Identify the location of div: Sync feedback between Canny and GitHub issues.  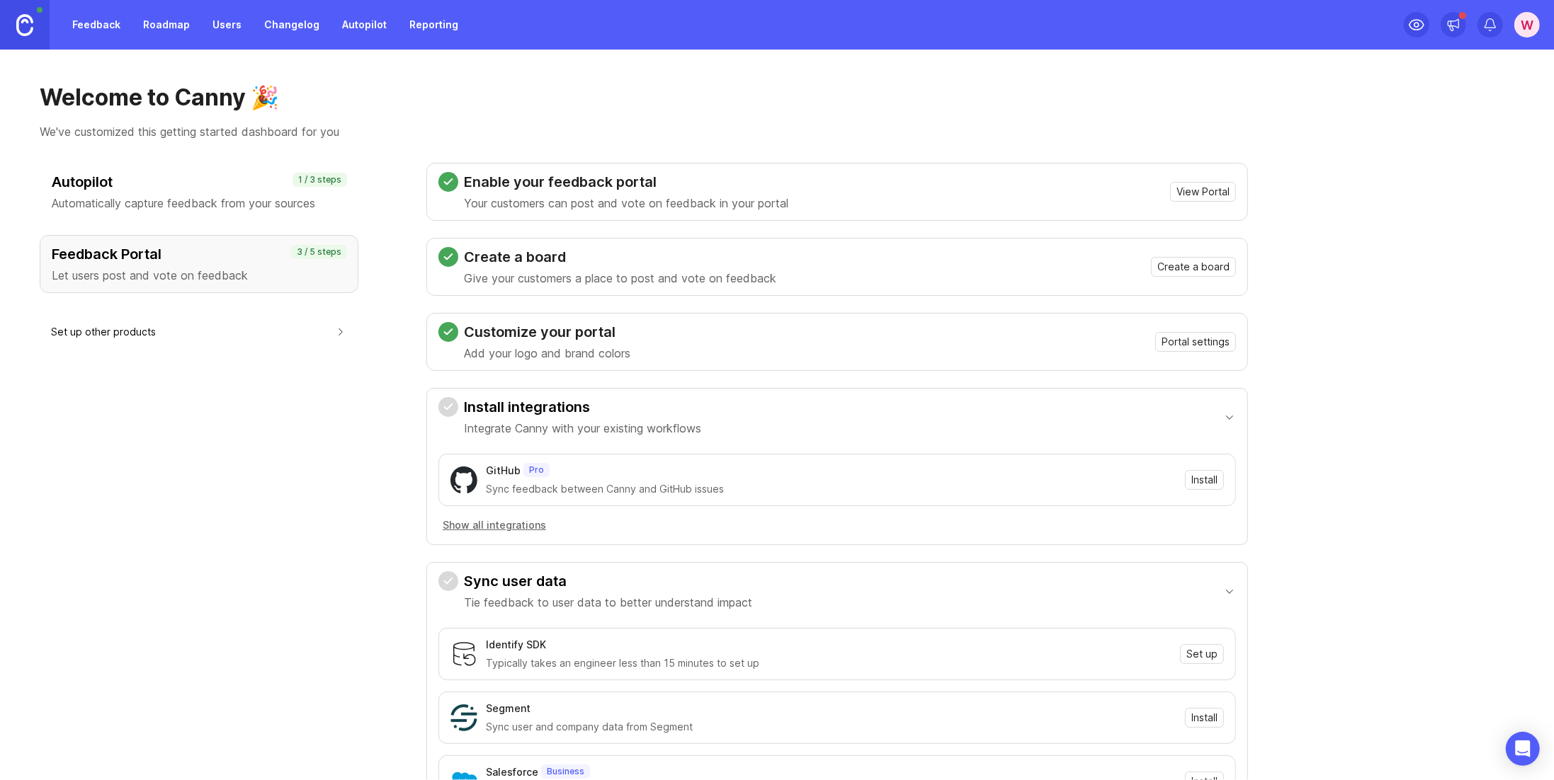
(831, 489).